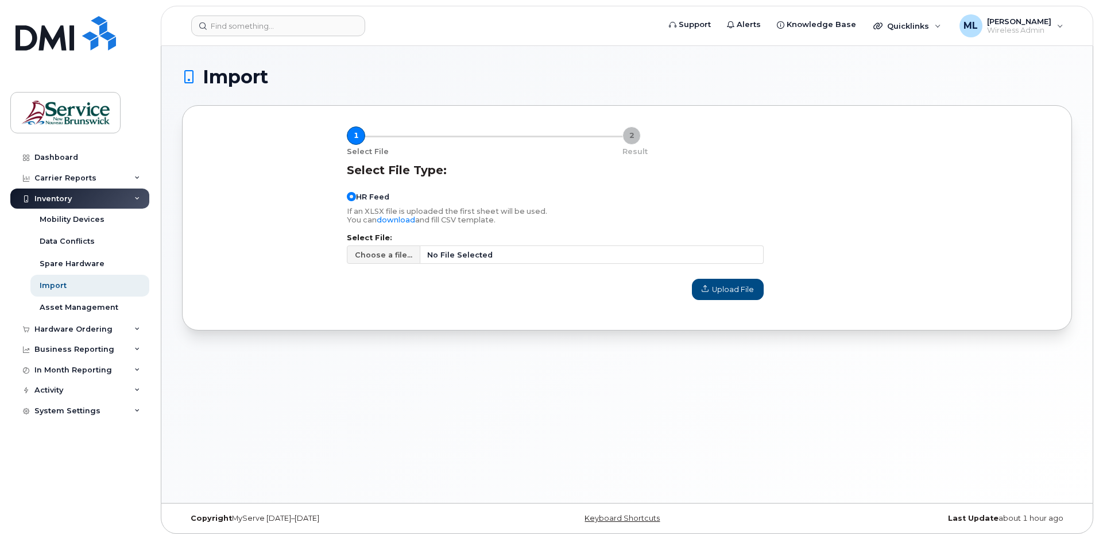 The width and height of the screenshot is (1099, 534). What do you see at coordinates (397, 170) in the screenshot?
I see `label: Select File Type:` at bounding box center [397, 170].